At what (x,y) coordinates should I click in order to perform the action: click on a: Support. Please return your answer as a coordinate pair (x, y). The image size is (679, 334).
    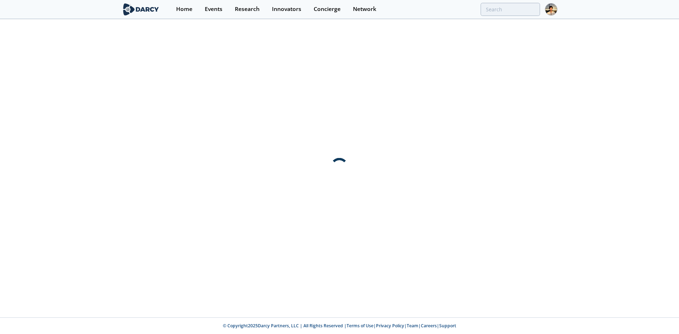
    Looking at the image, I should click on (448, 326).